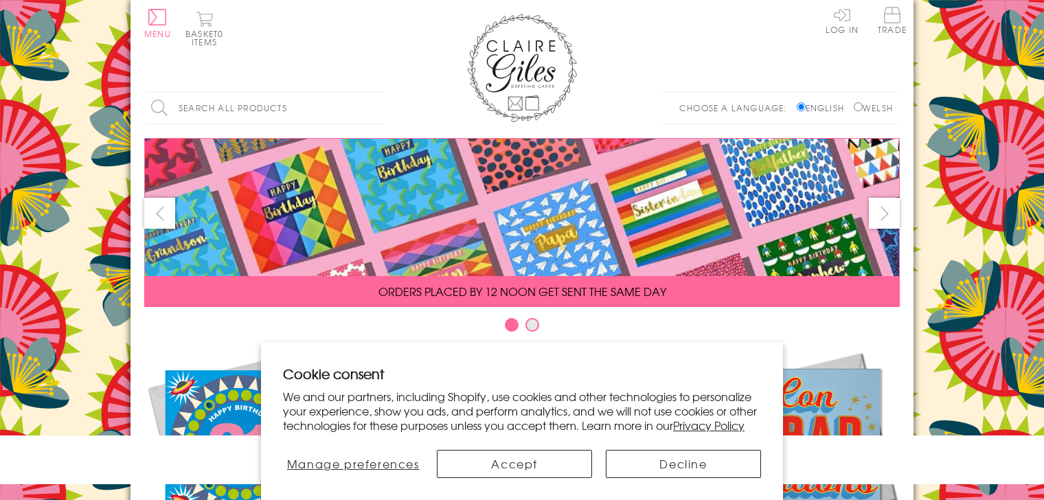 The height and width of the screenshot is (500, 1044). What do you see at coordinates (207, 38) in the screenshot?
I see `span: 0 items` at bounding box center [207, 38].